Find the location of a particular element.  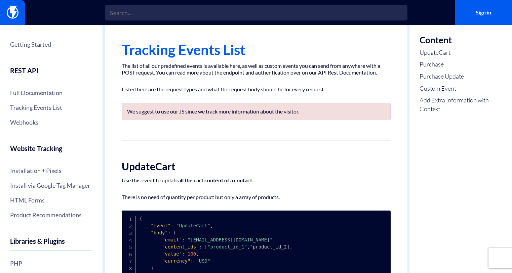

p: Listed here are the request types and what the request body should be for every request. is located at coordinates (256, 89).